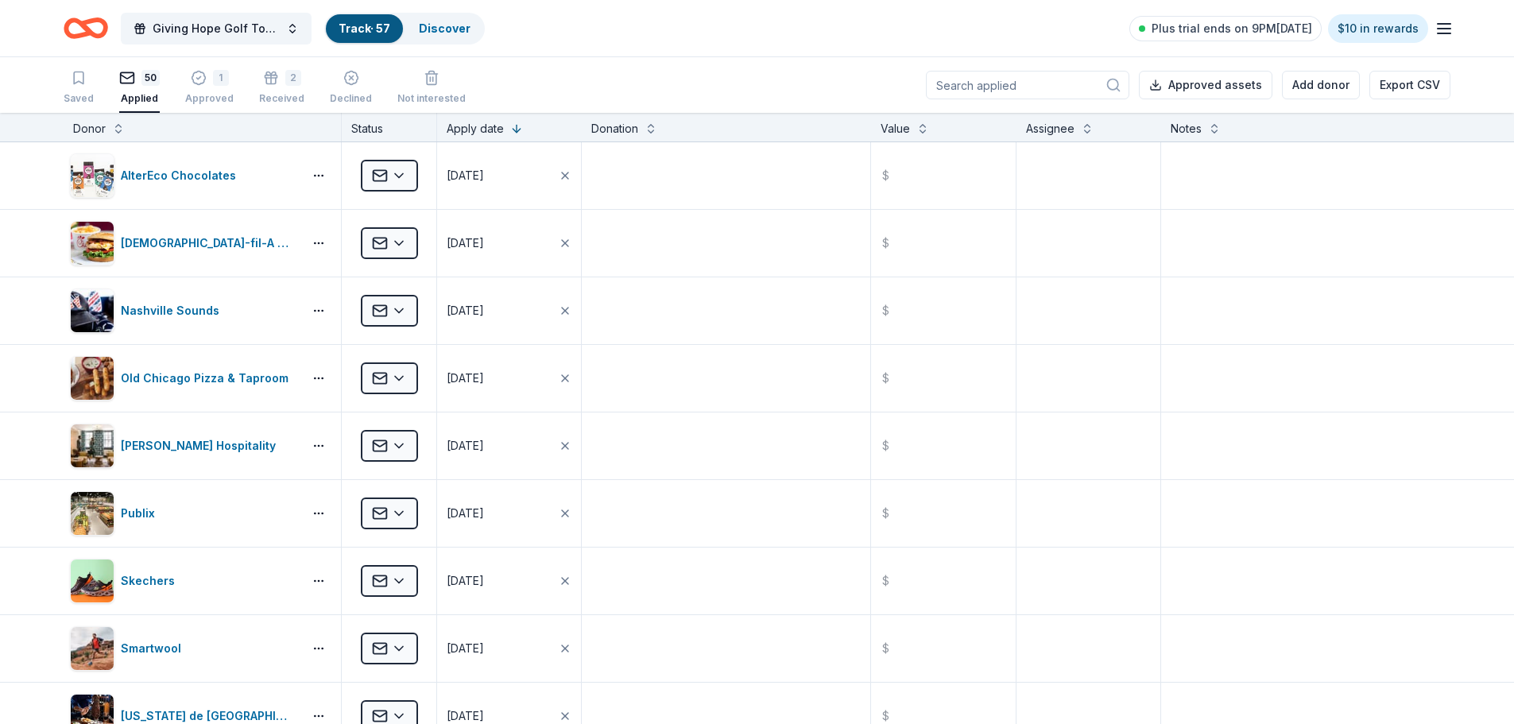  What do you see at coordinates (1378, 29) in the screenshot?
I see `a: $10 in rewards` at bounding box center [1378, 29].